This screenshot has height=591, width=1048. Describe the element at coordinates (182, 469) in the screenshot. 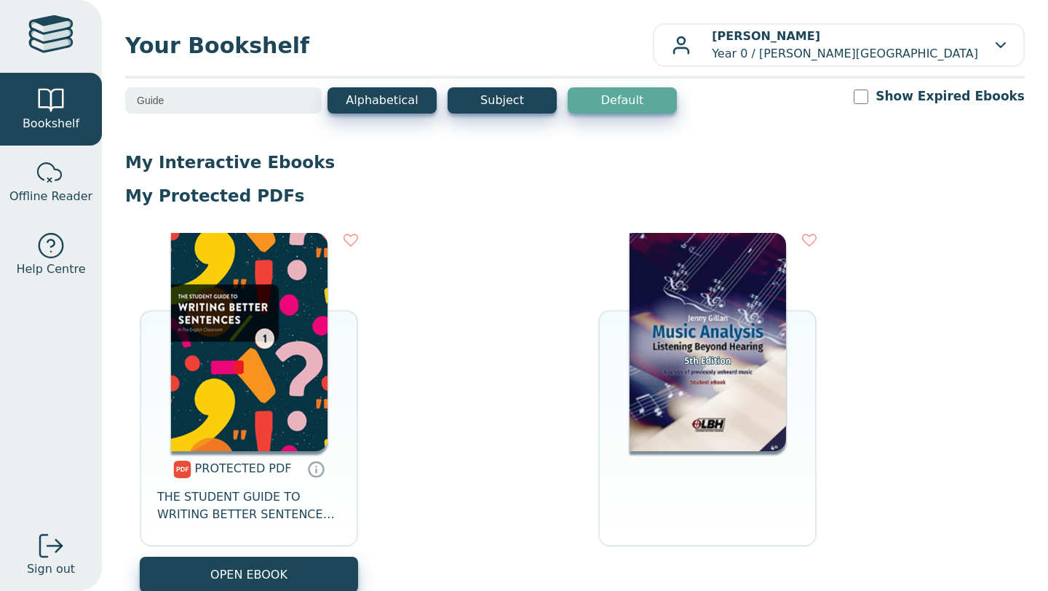

I see `img: pdf.svg` at that location.